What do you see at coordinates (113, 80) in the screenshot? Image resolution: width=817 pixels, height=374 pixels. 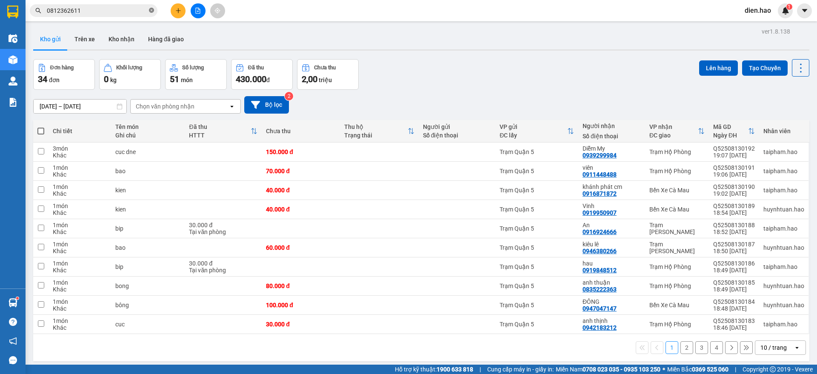 I see `span: kg` at bounding box center [113, 80].